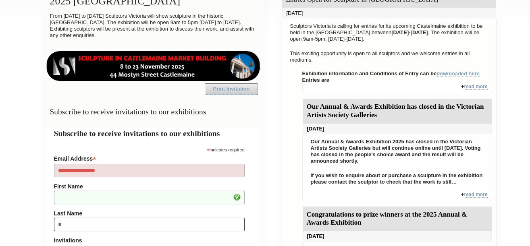 This screenshot has height=246, width=530. I want to click on div: Congratulations to prize winners at the 2025 Annual & Awards Exhibition, so click(397, 219).